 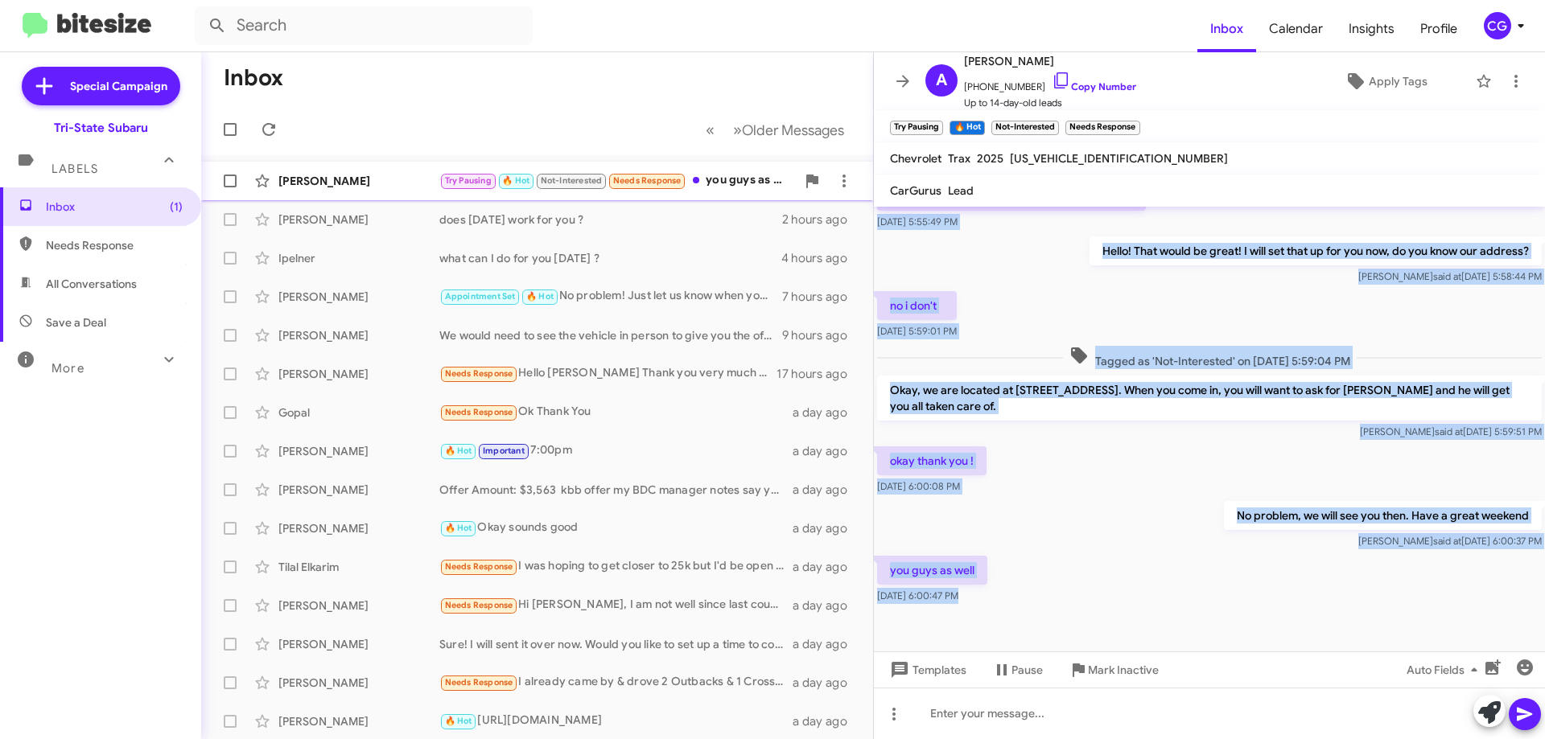 I want to click on span: All Conversations, so click(x=91, y=284).